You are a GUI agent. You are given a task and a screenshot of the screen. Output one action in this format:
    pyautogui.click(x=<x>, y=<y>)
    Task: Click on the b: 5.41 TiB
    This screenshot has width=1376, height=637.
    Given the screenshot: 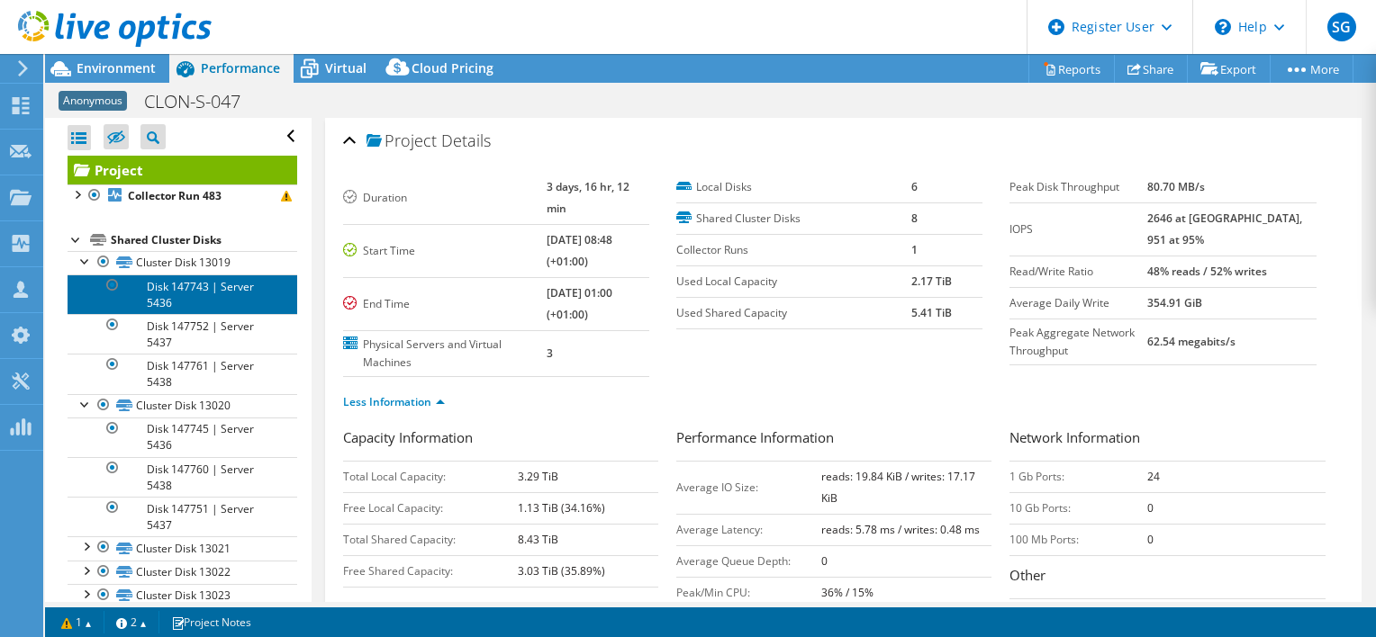 What is the action you would take?
    pyautogui.click(x=931, y=312)
    